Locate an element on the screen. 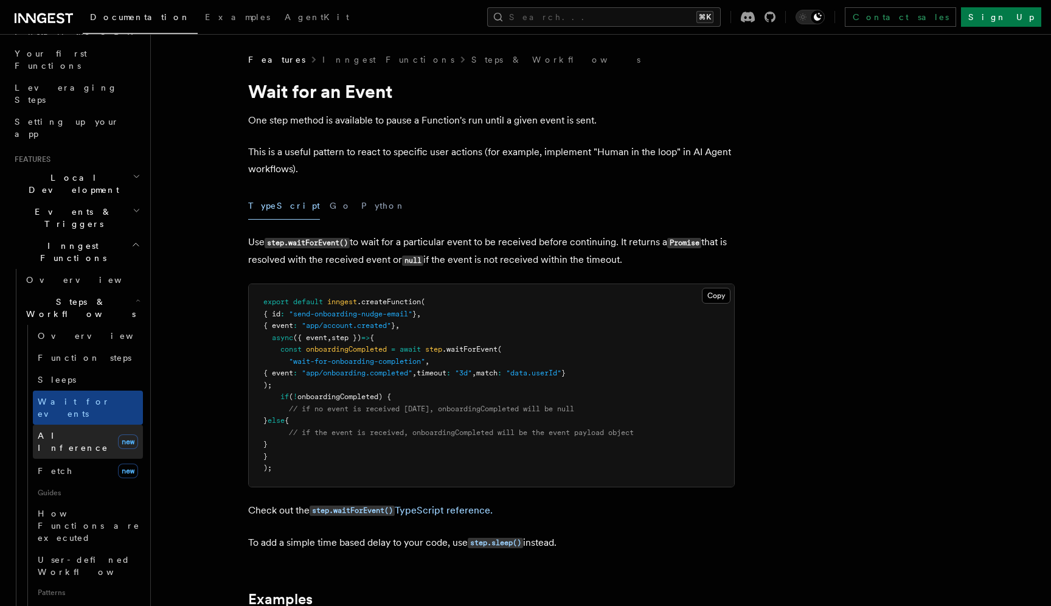  a: Function steps is located at coordinates (88, 358).